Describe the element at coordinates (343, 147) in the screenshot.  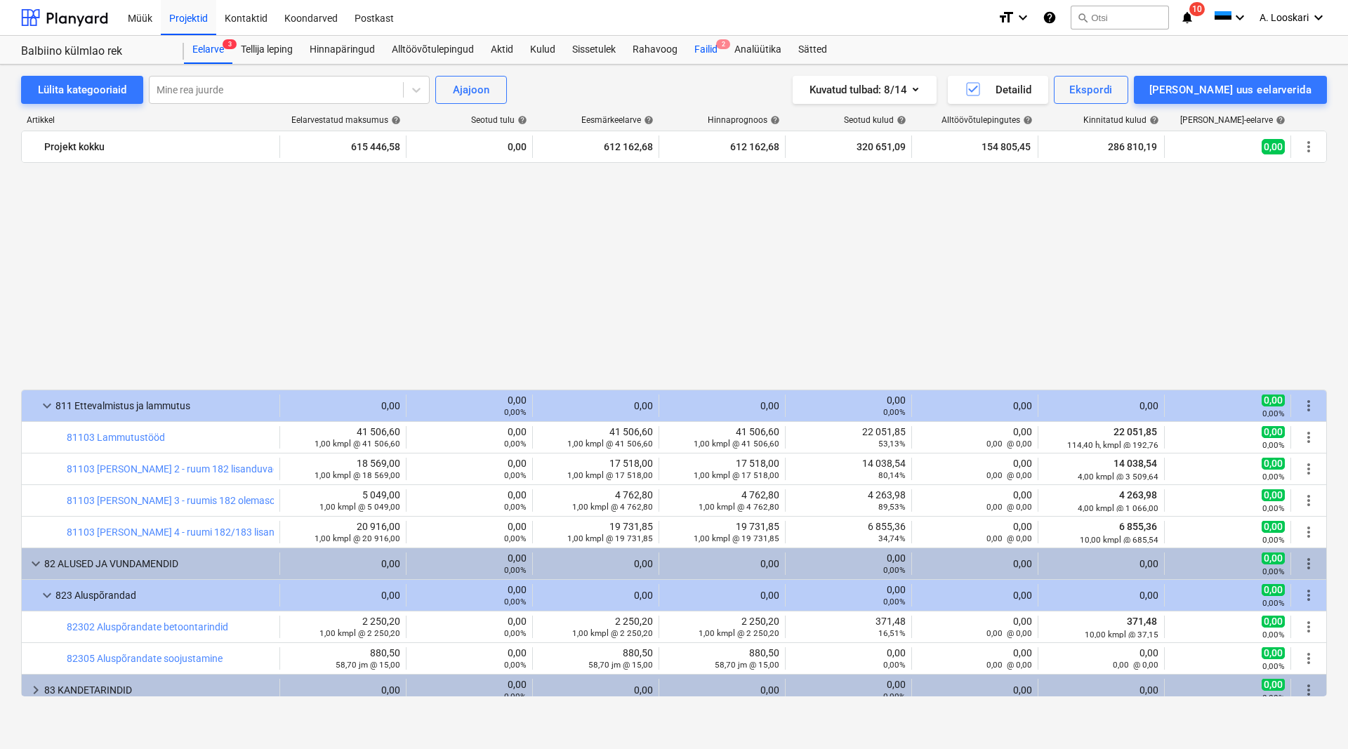
I see `div: 615 446,58` at that location.